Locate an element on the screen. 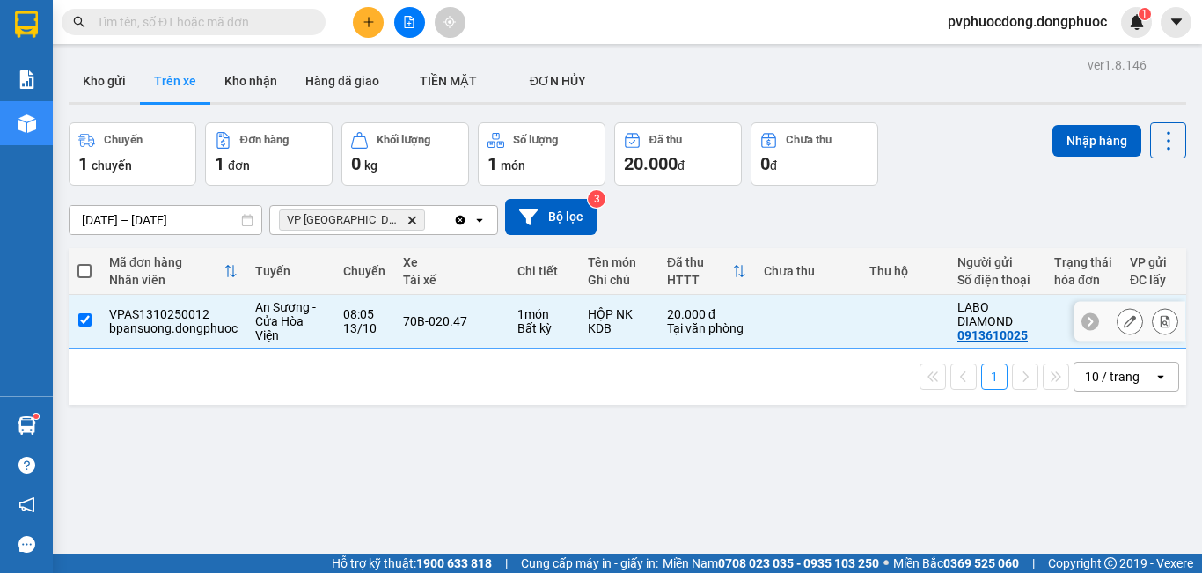 This screenshot has width=1202, height=573. div: bpansuong.dongphuoc is located at coordinates (173, 328).